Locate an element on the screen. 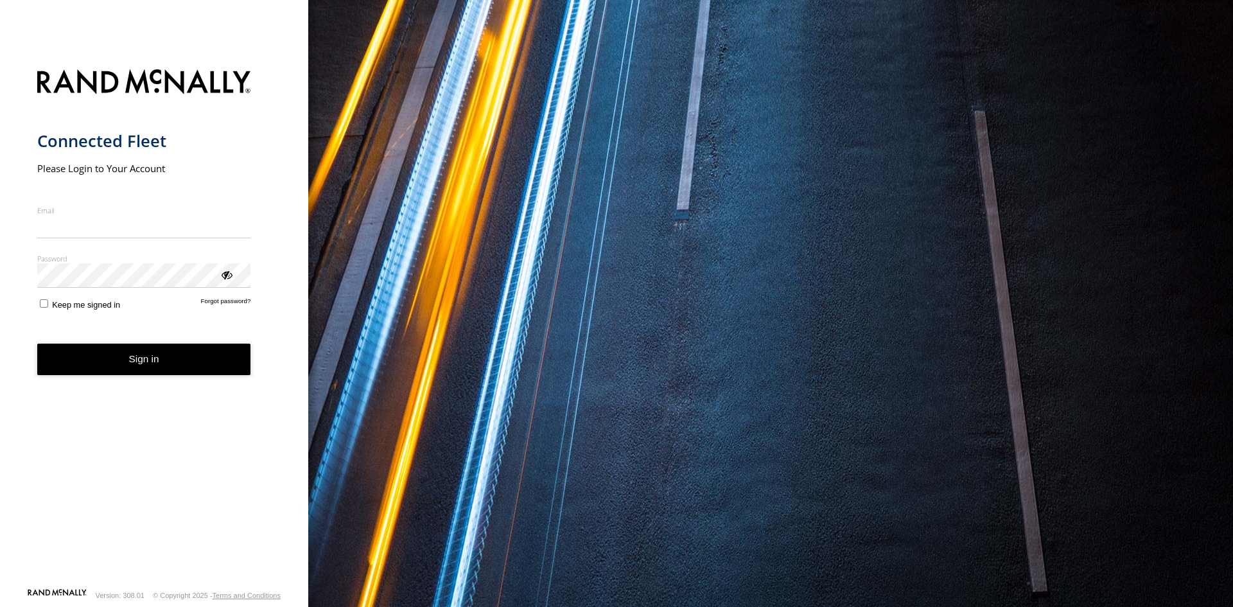 This screenshot has width=1233, height=607. div: Version: 308.01 is located at coordinates (120, 595).